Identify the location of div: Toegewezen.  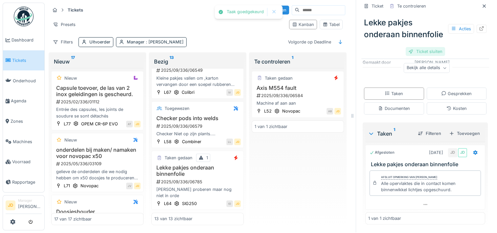
(177, 108).